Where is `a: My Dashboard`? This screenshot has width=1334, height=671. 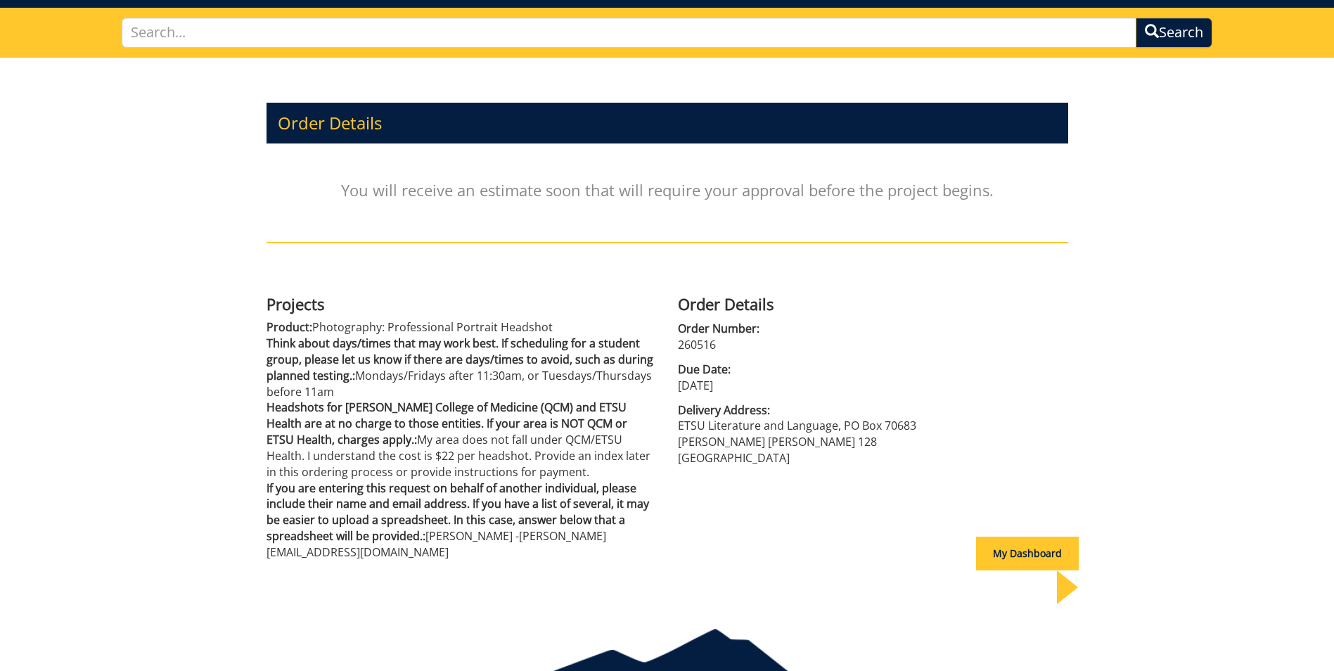 a: My Dashboard is located at coordinates (1027, 553).